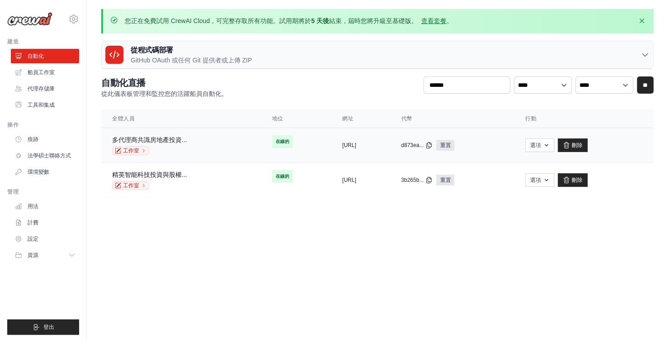 Image resolution: width=668 pixels, height=342 pixels. I want to click on font: 查看套餐, so click(434, 21).